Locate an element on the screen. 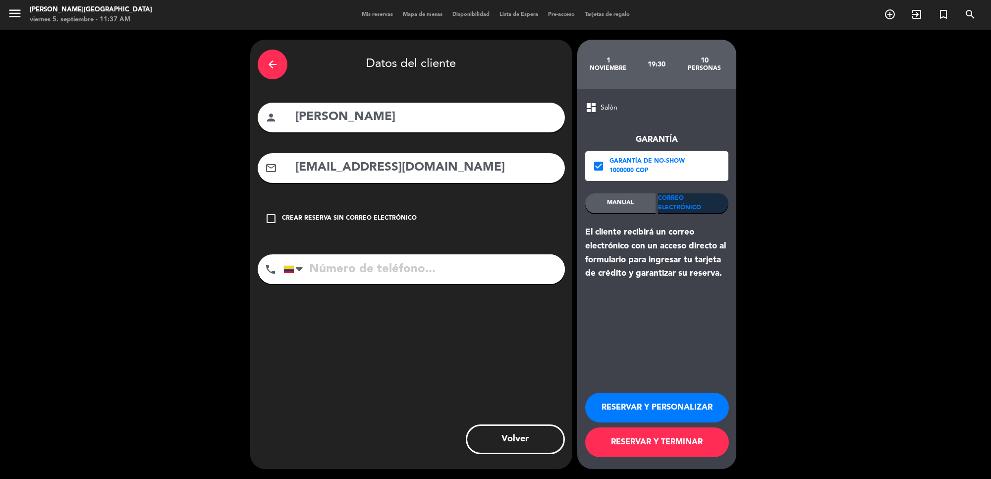  div: Garantía de no-show is located at coordinates (647, 162).